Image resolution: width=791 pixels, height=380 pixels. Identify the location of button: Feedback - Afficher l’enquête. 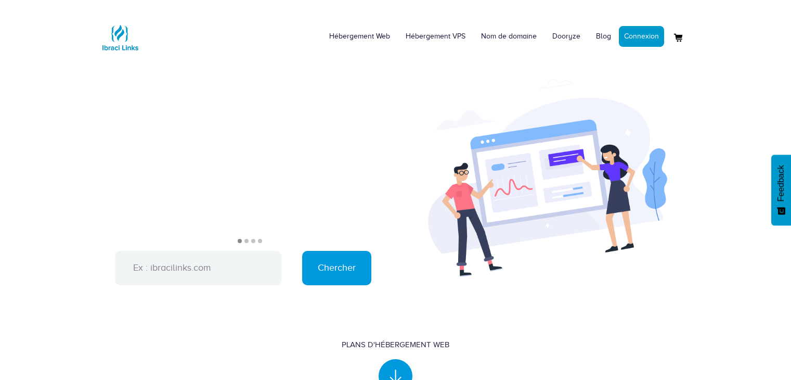
(782, 190).